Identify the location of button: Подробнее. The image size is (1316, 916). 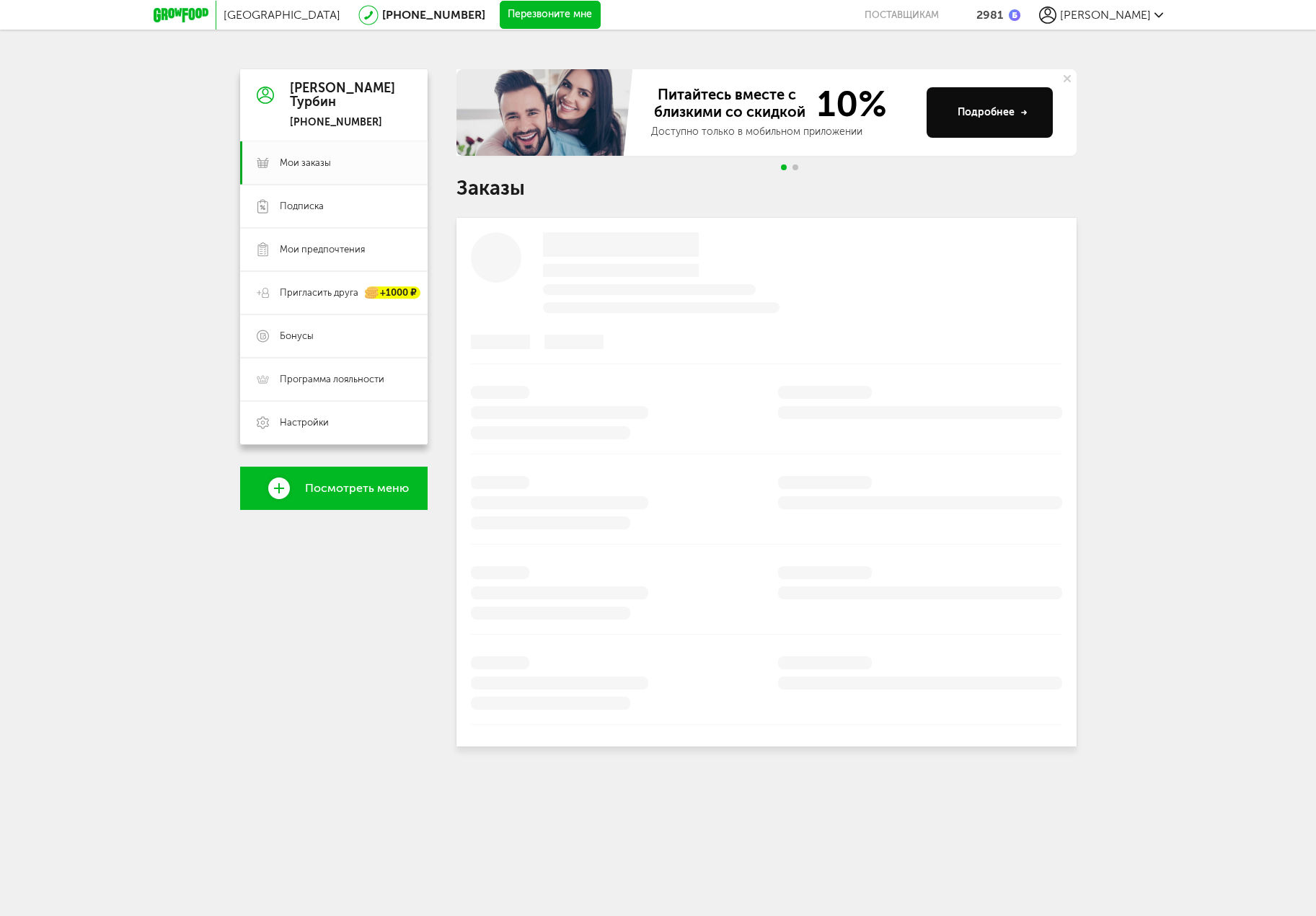
(989, 112).